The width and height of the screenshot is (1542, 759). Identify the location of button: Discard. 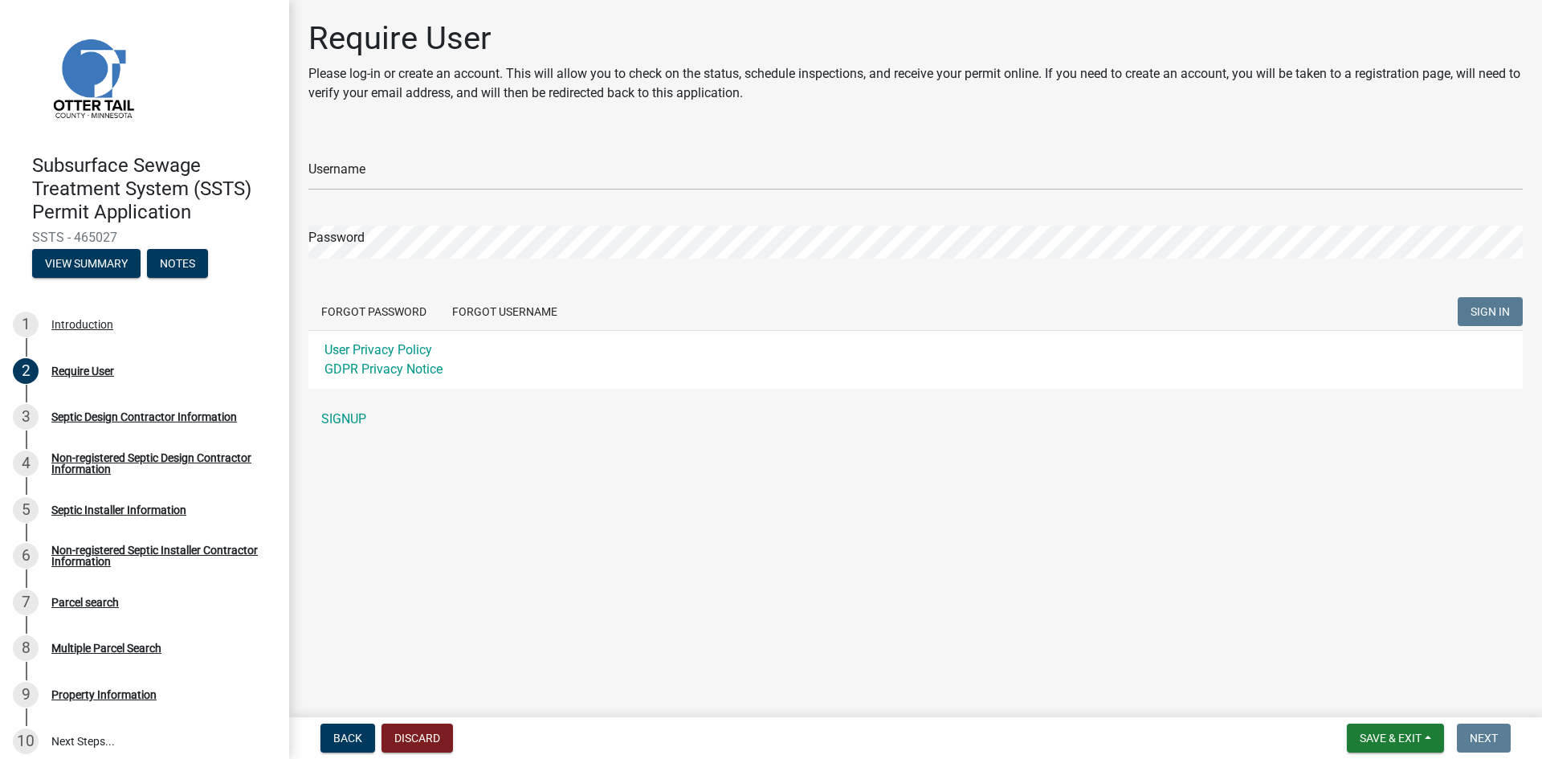
(417, 738).